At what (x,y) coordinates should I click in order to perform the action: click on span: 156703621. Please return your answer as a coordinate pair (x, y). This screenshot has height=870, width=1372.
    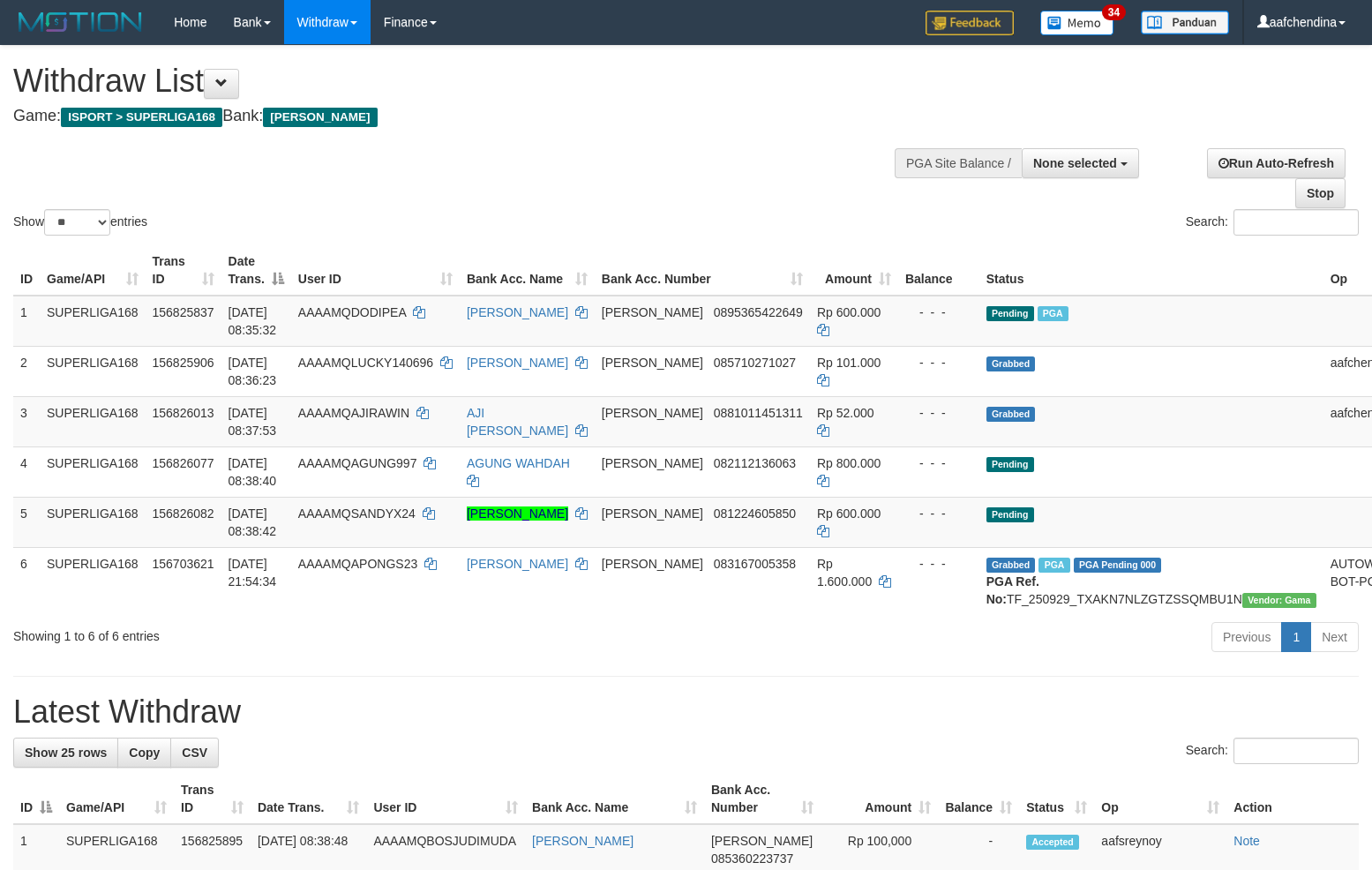
    Looking at the image, I should click on (183, 564).